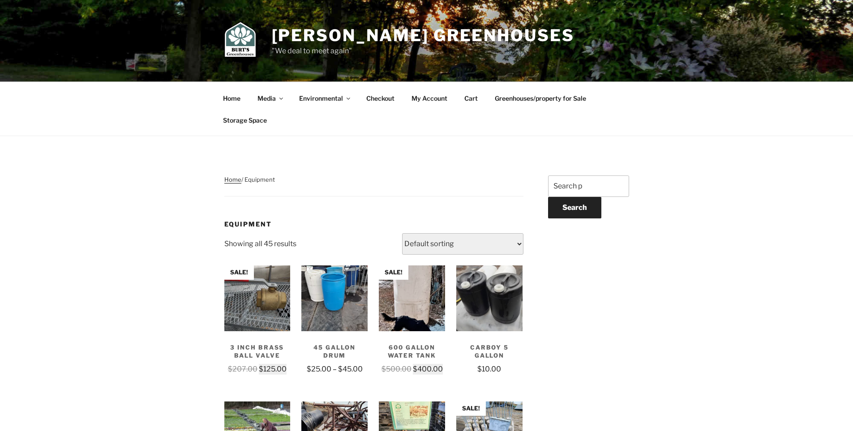 The image size is (853, 431). What do you see at coordinates (240, 39) in the screenshot?
I see `img: Burt's Greenhouses` at bounding box center [240, 39].